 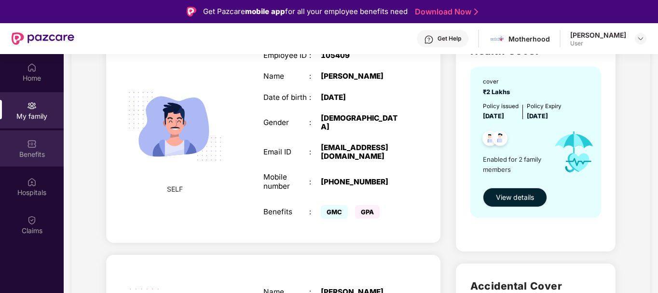 I want to click on img: icon, so click(x=574, y=151).